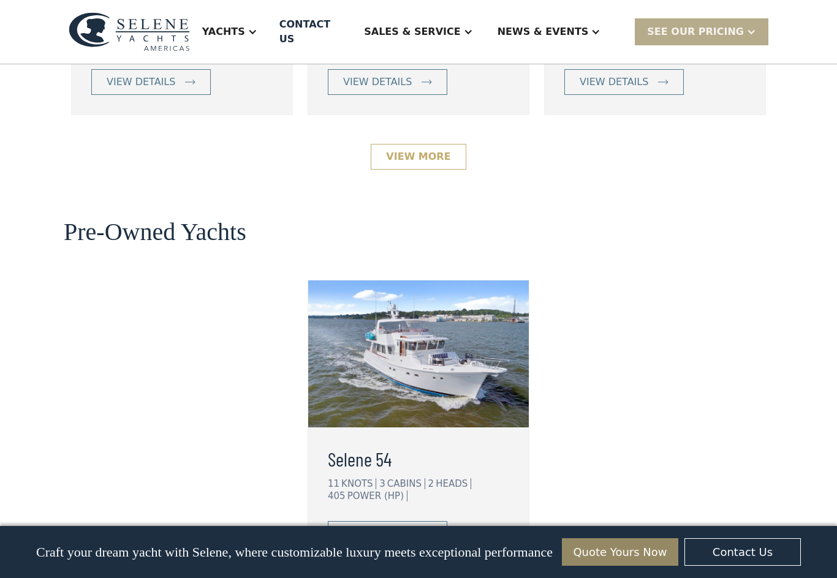 The height and width of the screenshot is (578, 837). What do you see at coordinates (418, 459) in the screenshot?
I see `h3: Selene 54` at bounding box center [418, 459].